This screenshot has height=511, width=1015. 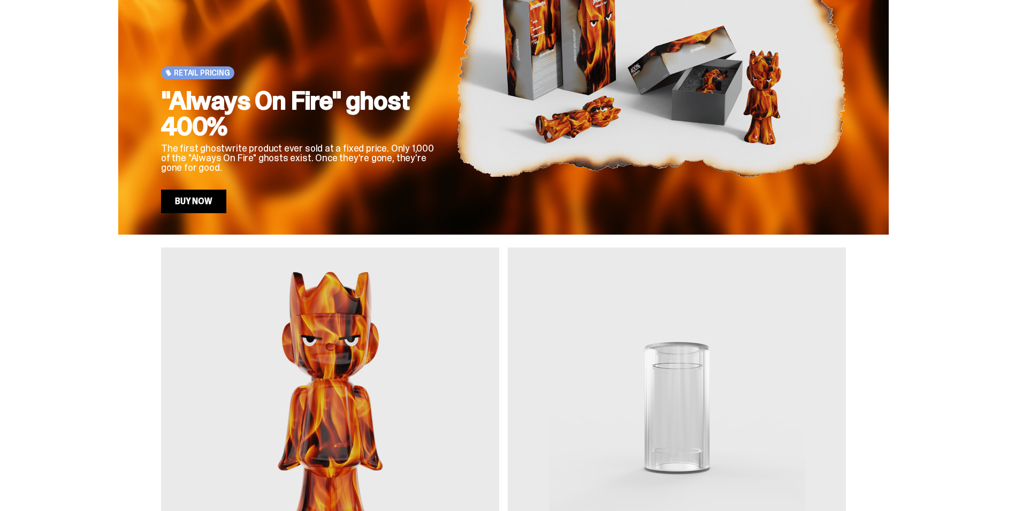 What do you see at coordinates (194, 201) in the screenshot?
I see `a: Buy Now` at bounding box center [194, 201].